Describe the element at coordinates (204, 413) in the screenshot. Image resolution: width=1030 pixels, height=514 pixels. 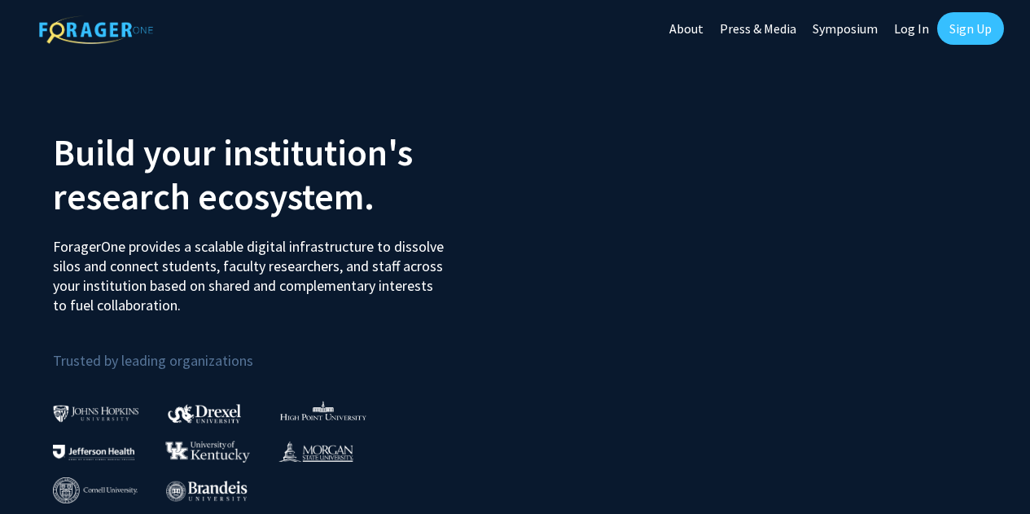
I see `img: Drexel University` at that location.